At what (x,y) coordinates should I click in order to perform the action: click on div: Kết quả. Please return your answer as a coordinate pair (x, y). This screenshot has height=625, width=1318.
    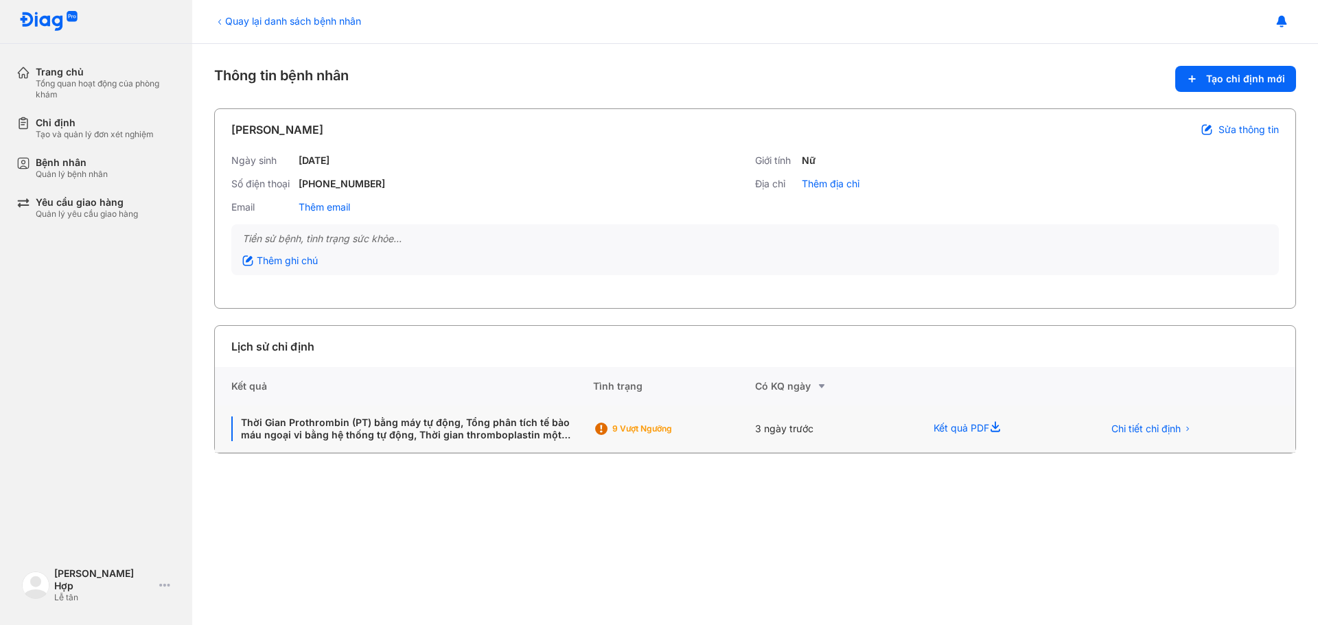
    Looking at the image, I should click on (404, 386).